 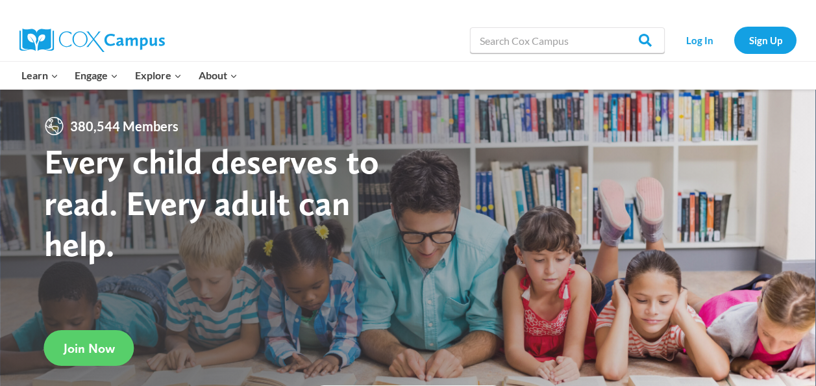 What do you see at coordinates (40, 75) in the screenshot?
I see `span: Learn` at bounding box center [40, 75].